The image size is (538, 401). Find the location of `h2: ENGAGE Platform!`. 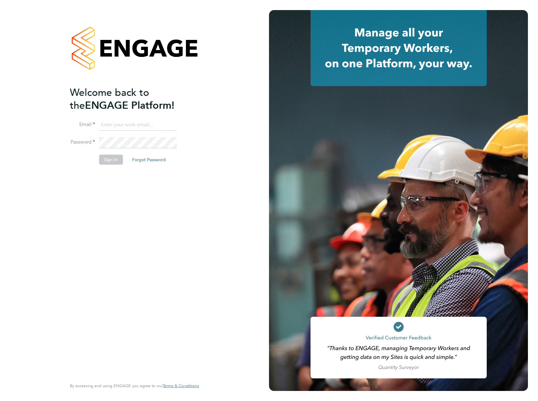

h2: ENGAGE Platform! is located at coordinates (131, 99).